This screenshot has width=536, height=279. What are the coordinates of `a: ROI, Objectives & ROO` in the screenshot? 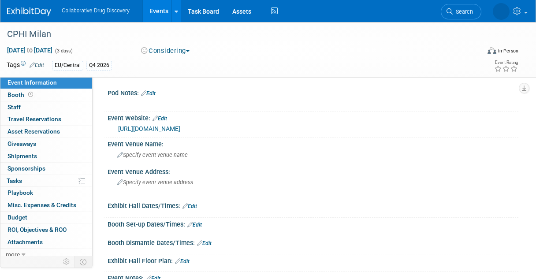 It's located at (46, 230).